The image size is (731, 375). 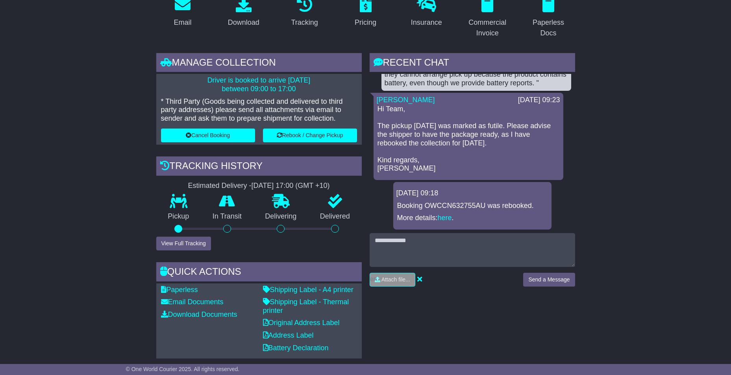 I want to click on a: Download Documents, so click(x=199, y=315).